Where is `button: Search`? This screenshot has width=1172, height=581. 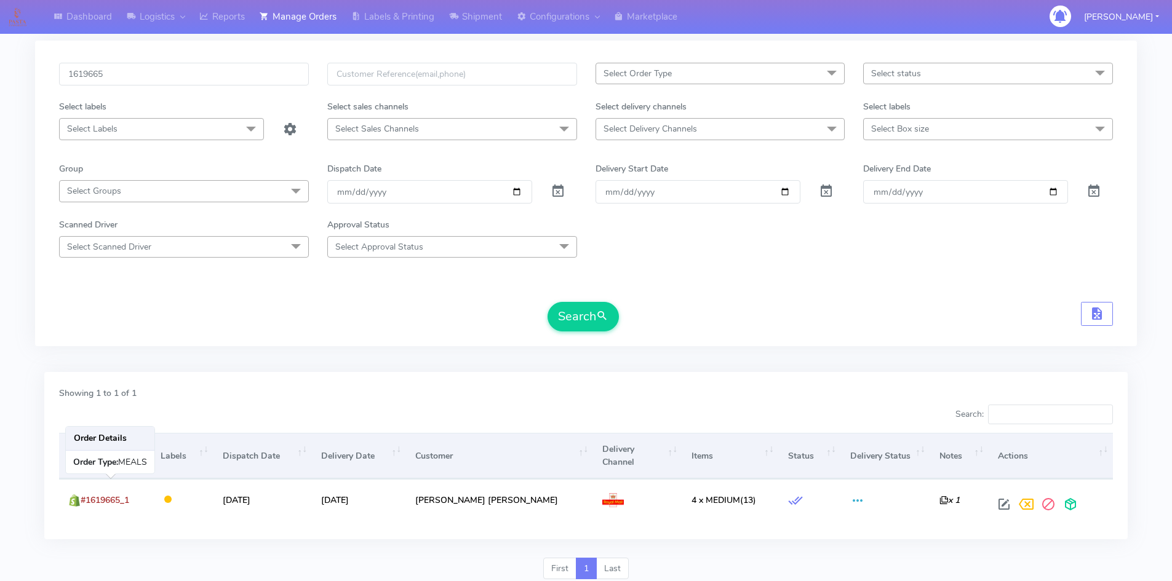 button: Search is located at coordinates (583, 317).